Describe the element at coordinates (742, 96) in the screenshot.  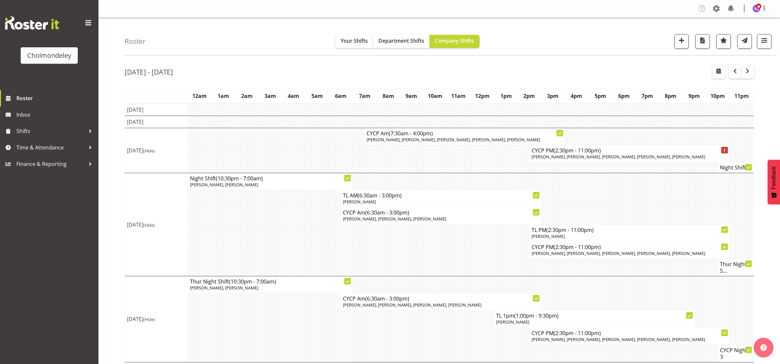
I see `th: 11pm` at that location.